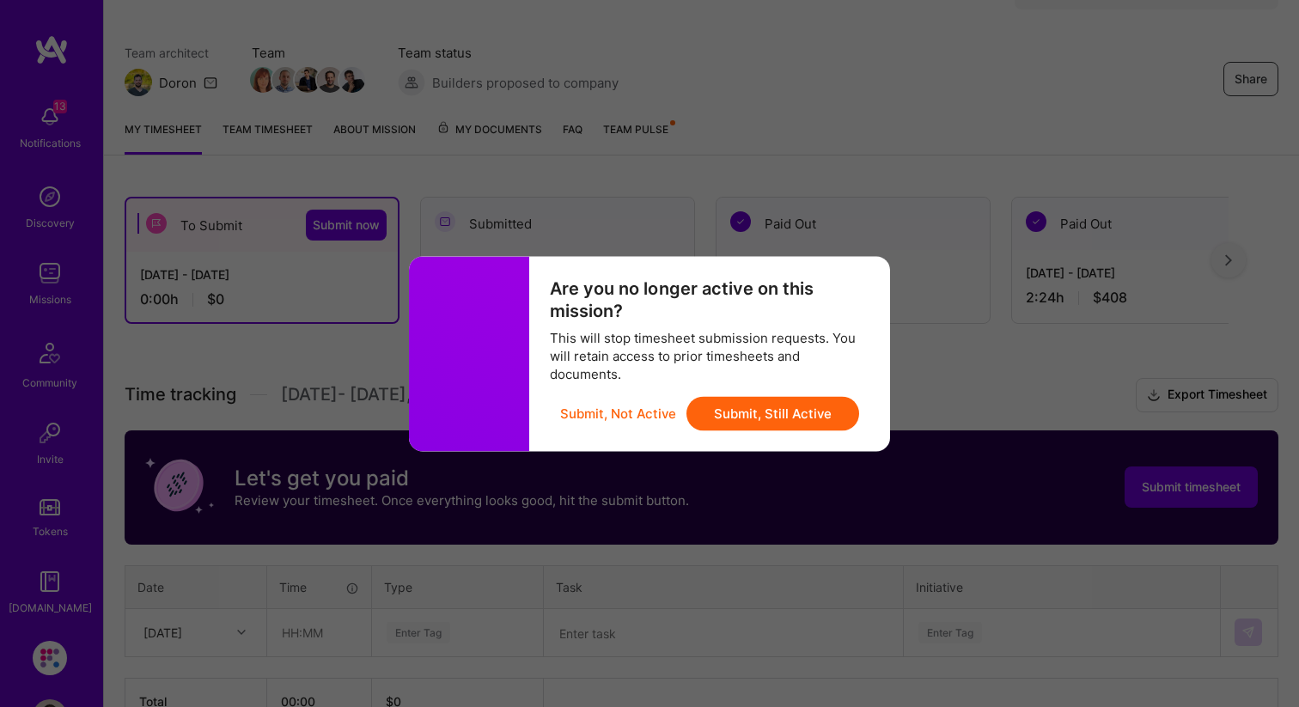  What do you see at coordinates (710, 299) in the screenshot?
I see `div: Are you no longer active on this mission?` at bounding box center [710, 299].